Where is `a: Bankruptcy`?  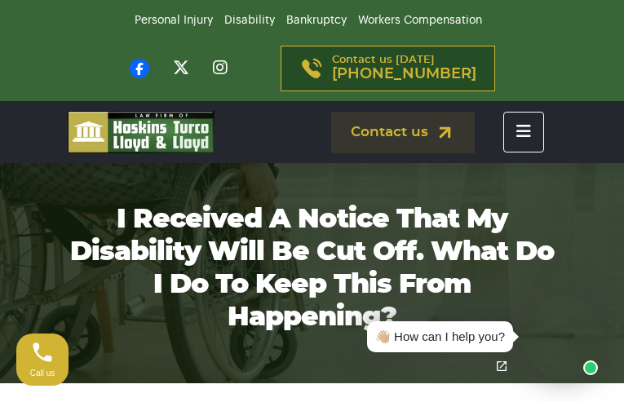 a: Bankruptcy is located at coordinates (317, 20).